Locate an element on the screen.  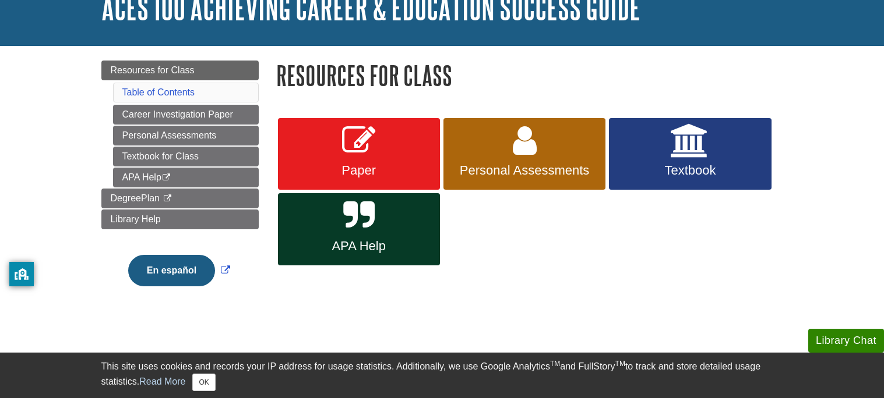
h1: Resources for Class is located at coordinates (529, 75).